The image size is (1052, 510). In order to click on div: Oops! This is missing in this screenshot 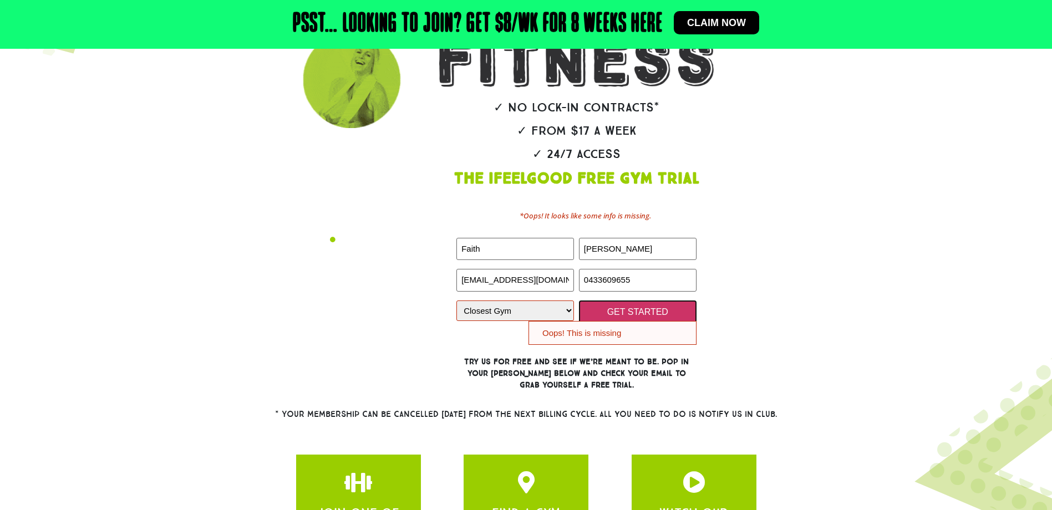, I will do `click(612, 333)`.